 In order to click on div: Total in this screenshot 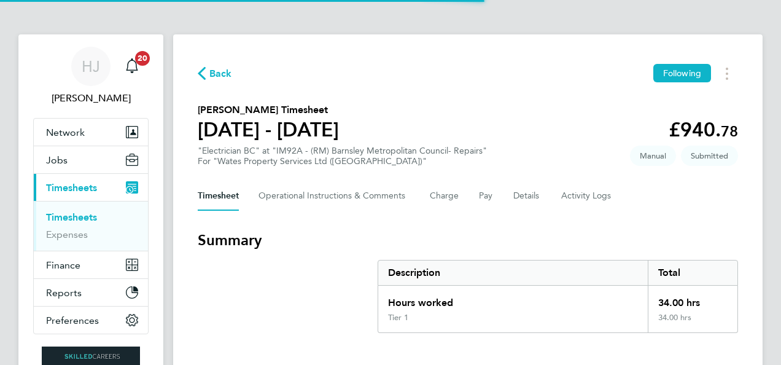, I will do `click(693, 273)`.